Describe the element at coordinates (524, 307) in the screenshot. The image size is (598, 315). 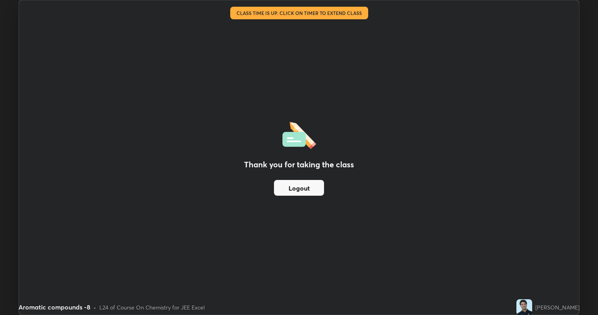
I see `img: a66c93c3f3b24783b2fbdc83a771ea14.jpg` at that location.